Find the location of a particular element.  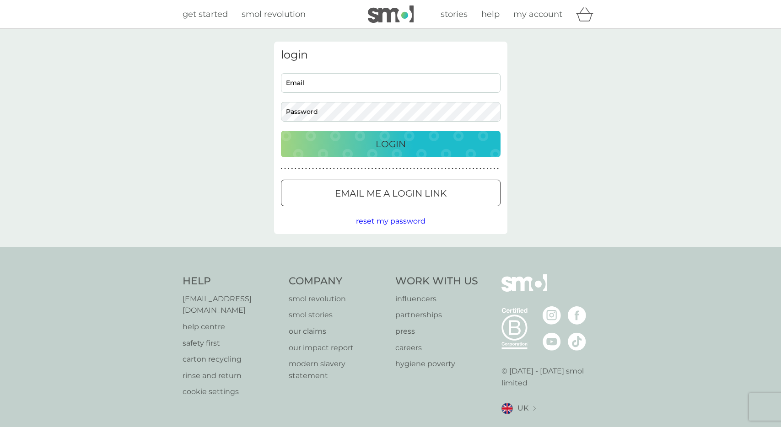

a: carton recycling is located at coordinates (231, 359).